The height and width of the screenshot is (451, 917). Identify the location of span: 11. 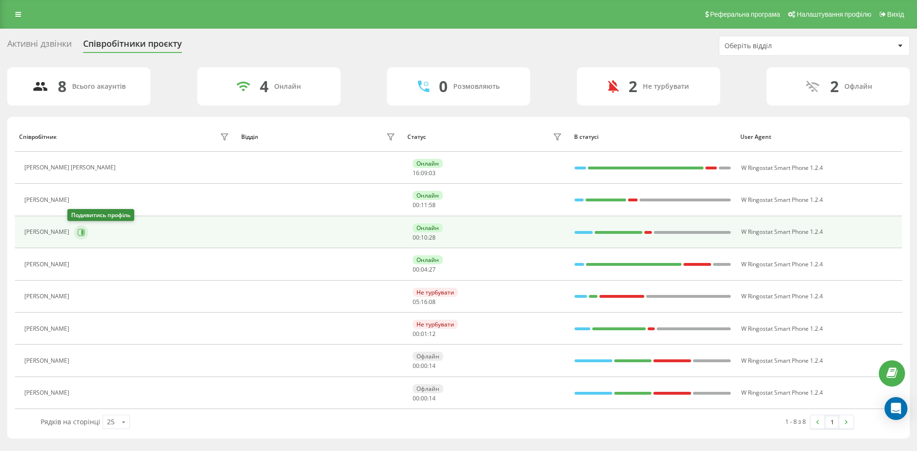
(424, 205).